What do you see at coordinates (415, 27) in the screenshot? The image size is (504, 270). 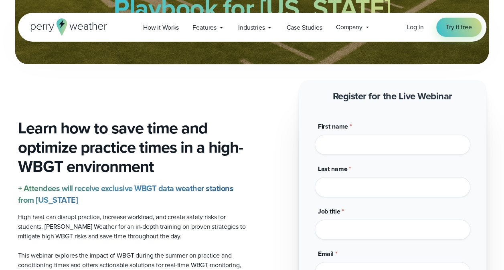 I see `a: Log in` at bounding box center [415, 27].